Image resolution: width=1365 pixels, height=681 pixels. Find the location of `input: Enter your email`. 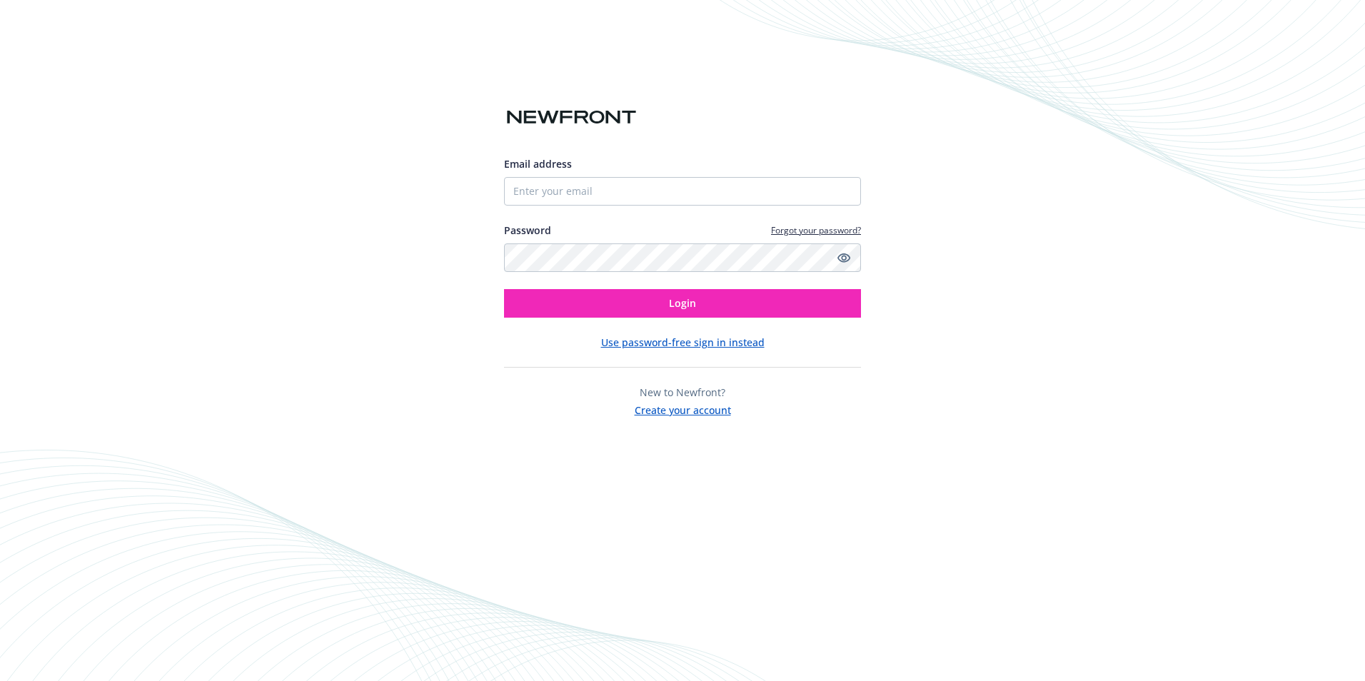

input: Enter your email is located at coordinates (682, 191).